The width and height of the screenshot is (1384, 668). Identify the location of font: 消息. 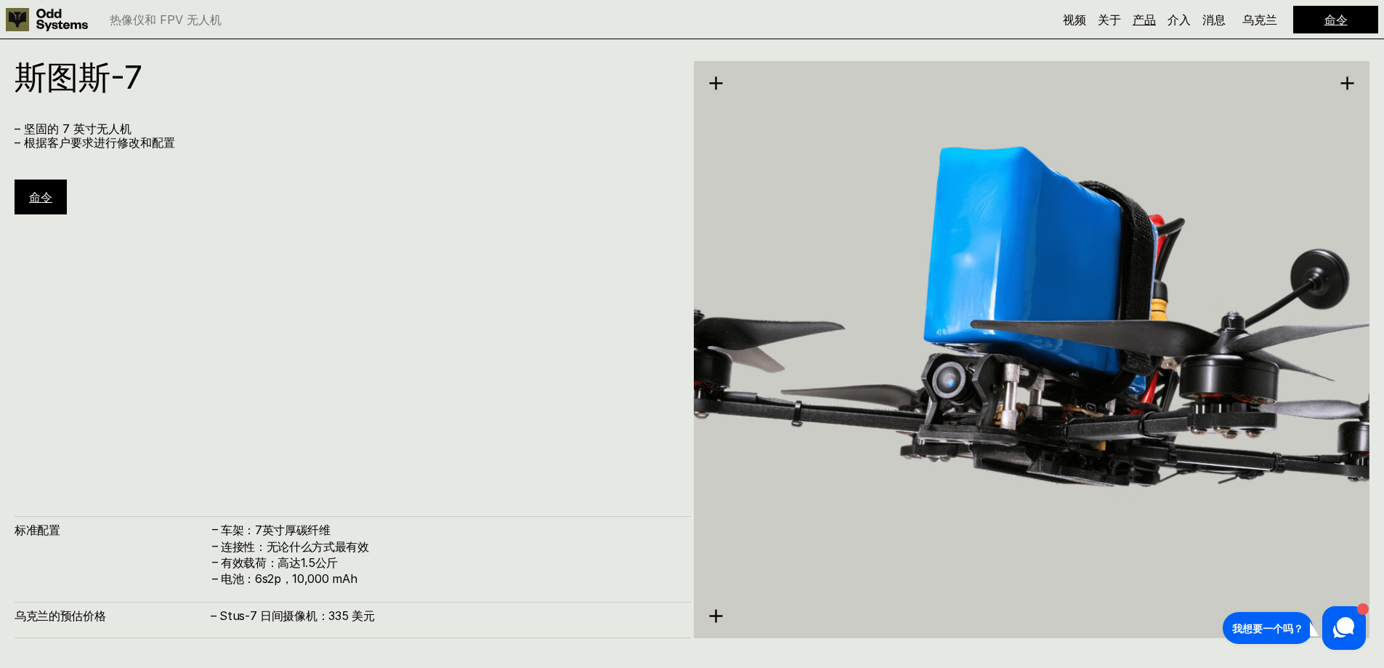
(1214, 20).